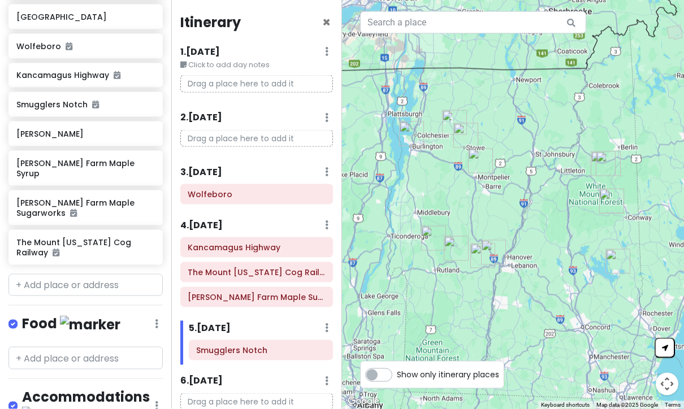  I want to click on img: marker, so click(90, 324).